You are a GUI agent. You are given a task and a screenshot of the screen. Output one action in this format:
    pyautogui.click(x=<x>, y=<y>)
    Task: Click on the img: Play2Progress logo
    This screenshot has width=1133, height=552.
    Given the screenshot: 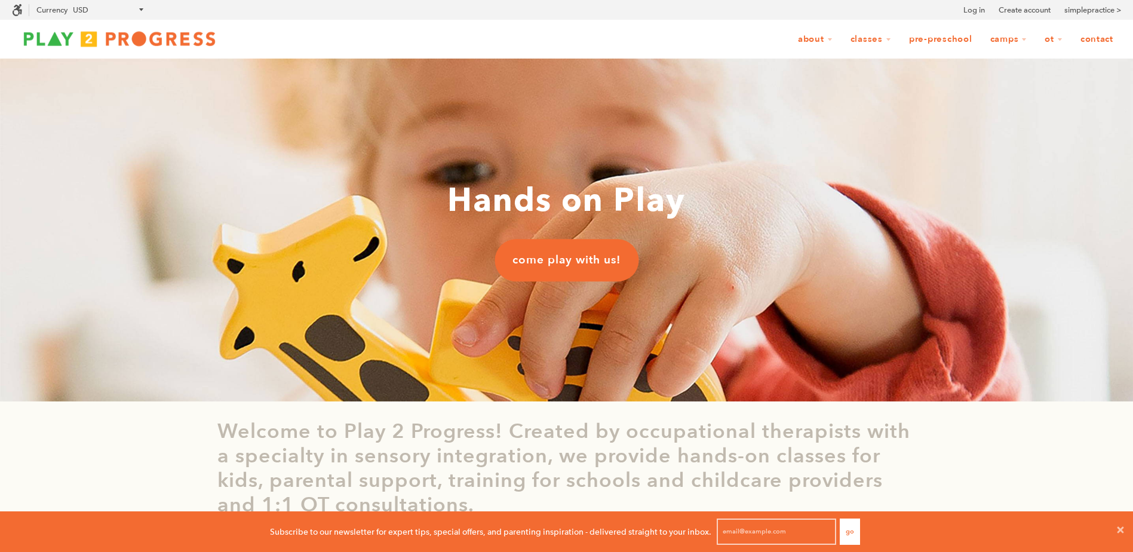 What is the action you would take?
    pyautogui.click(x=119, y=39)
    